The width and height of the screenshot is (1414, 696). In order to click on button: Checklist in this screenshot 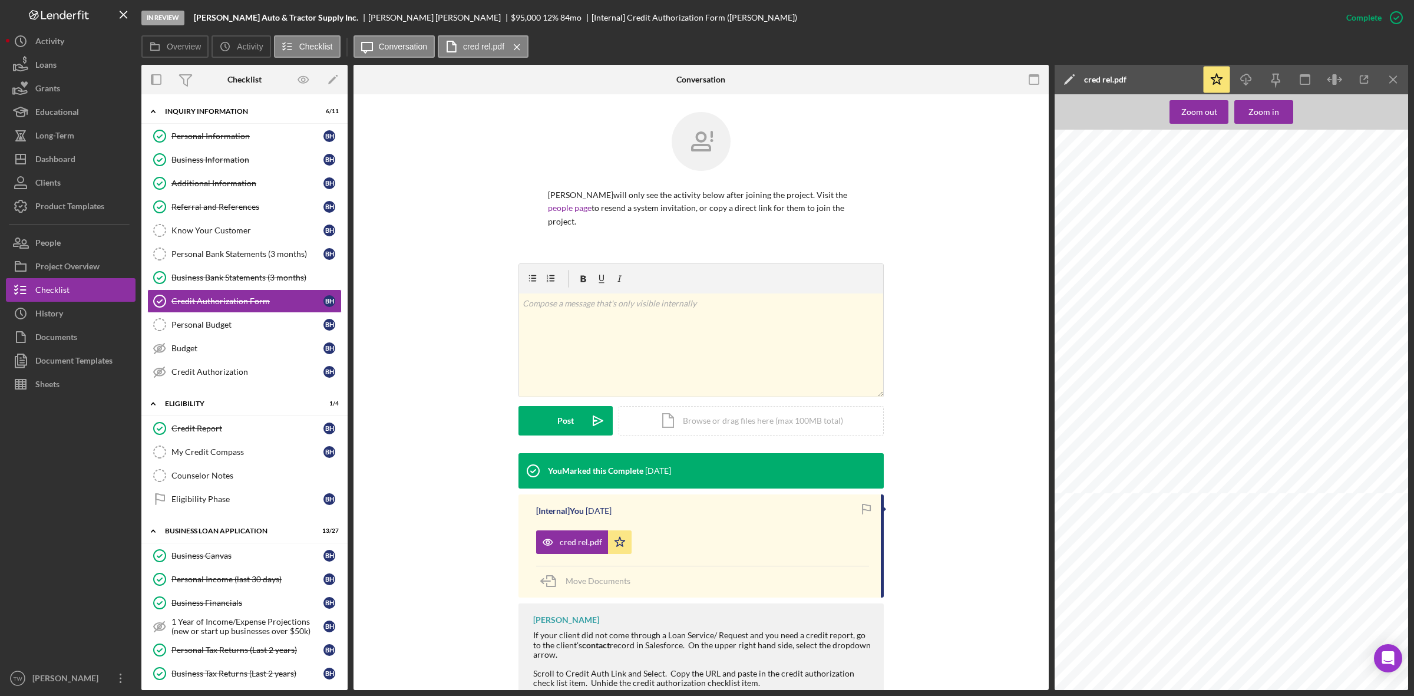, I will do `click(307, 47)`.